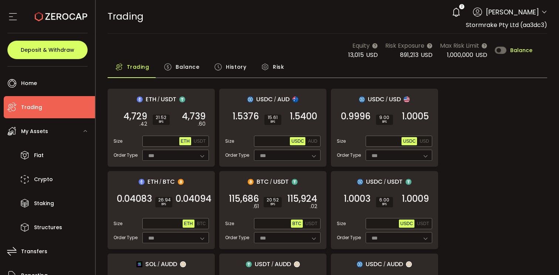 Image resolution: width=559 pixels, height=275 pixels. Describe the element at coordinates (314, 206) in the screenshot. I see `em: .02` at that location.